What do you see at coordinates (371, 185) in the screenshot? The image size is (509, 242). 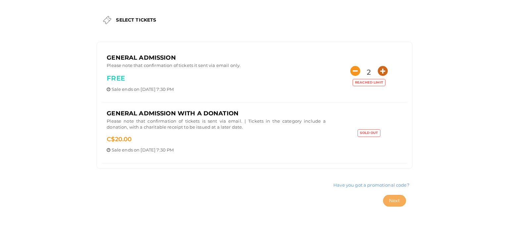 I see `a: Have you got a promotional code?` at bounding box center [371, 185].